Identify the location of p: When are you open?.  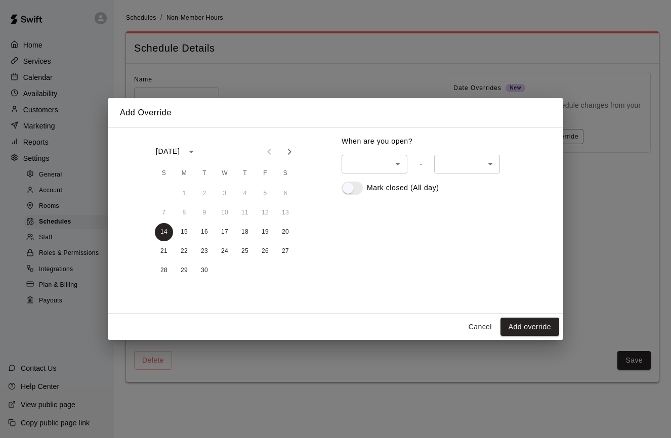
(446, 141).